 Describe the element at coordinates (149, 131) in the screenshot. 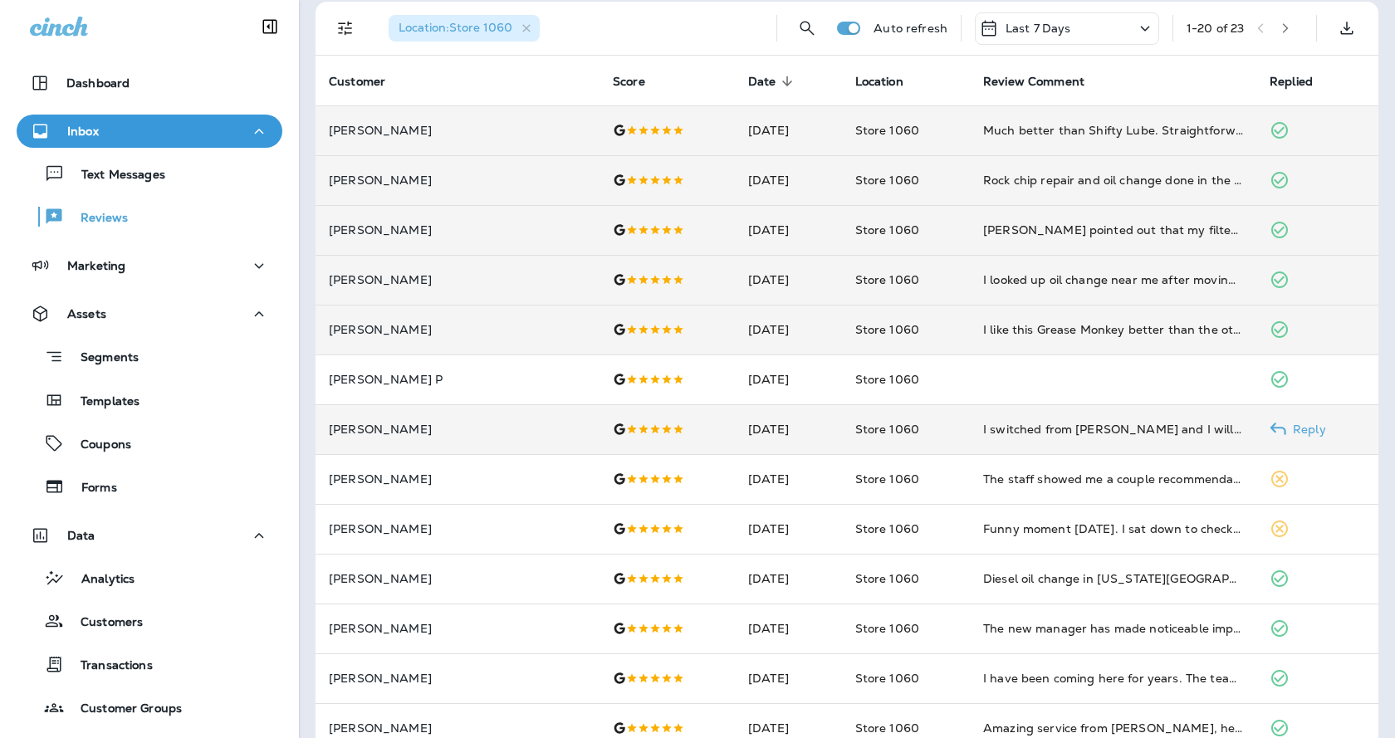

I see `button: Inbox` at that location.